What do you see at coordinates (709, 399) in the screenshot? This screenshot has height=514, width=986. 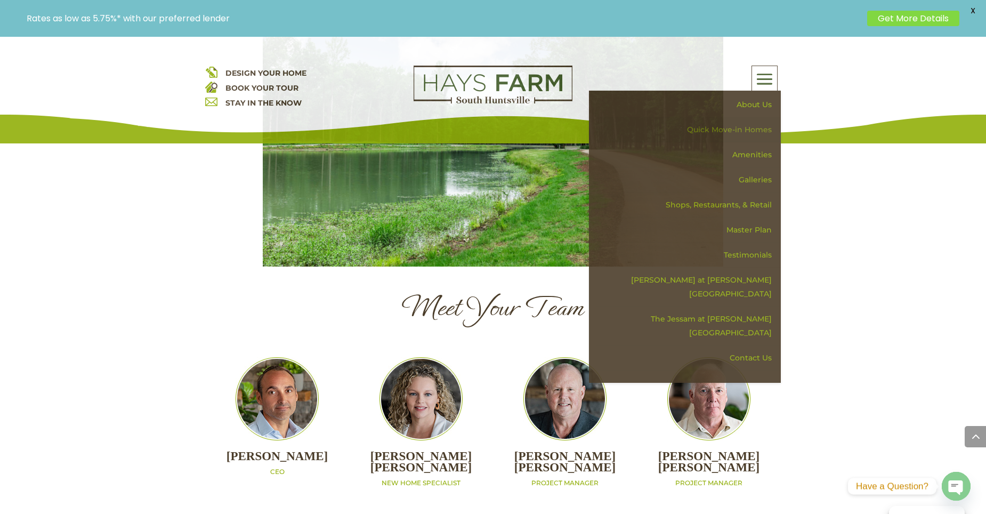 I see `img: Team_Billy` at bounding box center [709, 399].